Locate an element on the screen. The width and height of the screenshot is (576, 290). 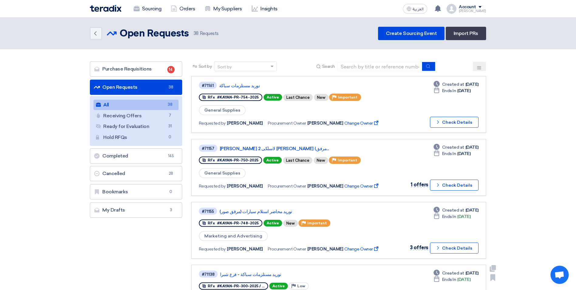
span: #KAYAN-PR-748-2025 is located at coordinates (238, 223).